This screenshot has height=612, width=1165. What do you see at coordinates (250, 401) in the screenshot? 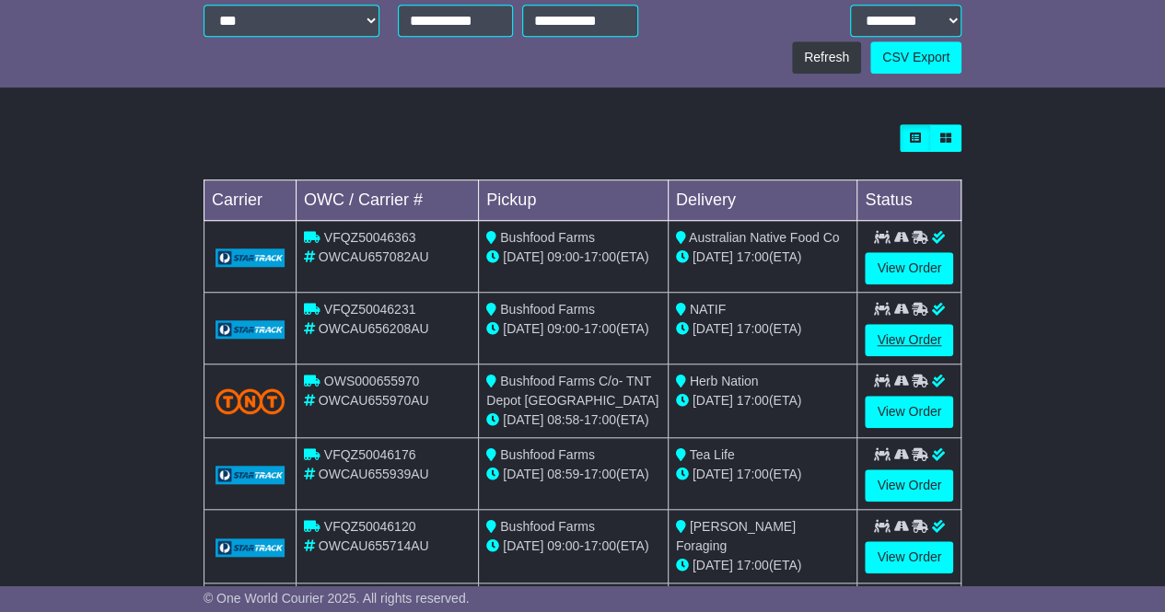
I see `img: TNT_Domestic.png` at bounding box center [250, 401].